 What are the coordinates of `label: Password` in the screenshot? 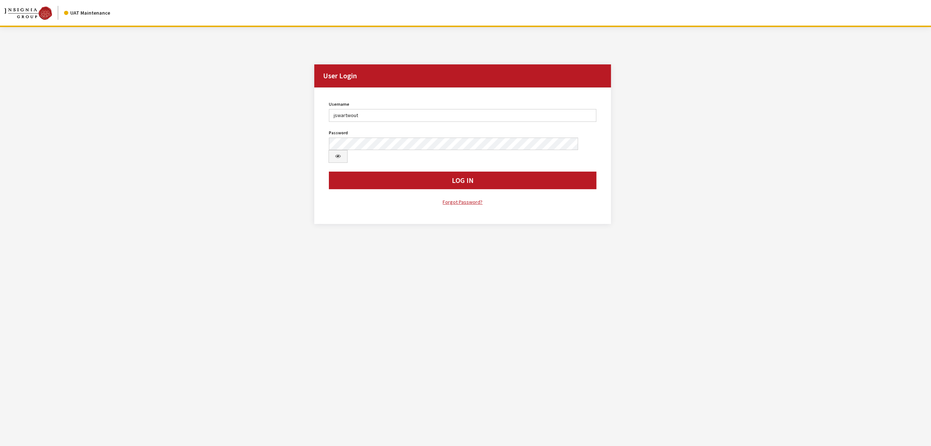 It's located at (338, 133).